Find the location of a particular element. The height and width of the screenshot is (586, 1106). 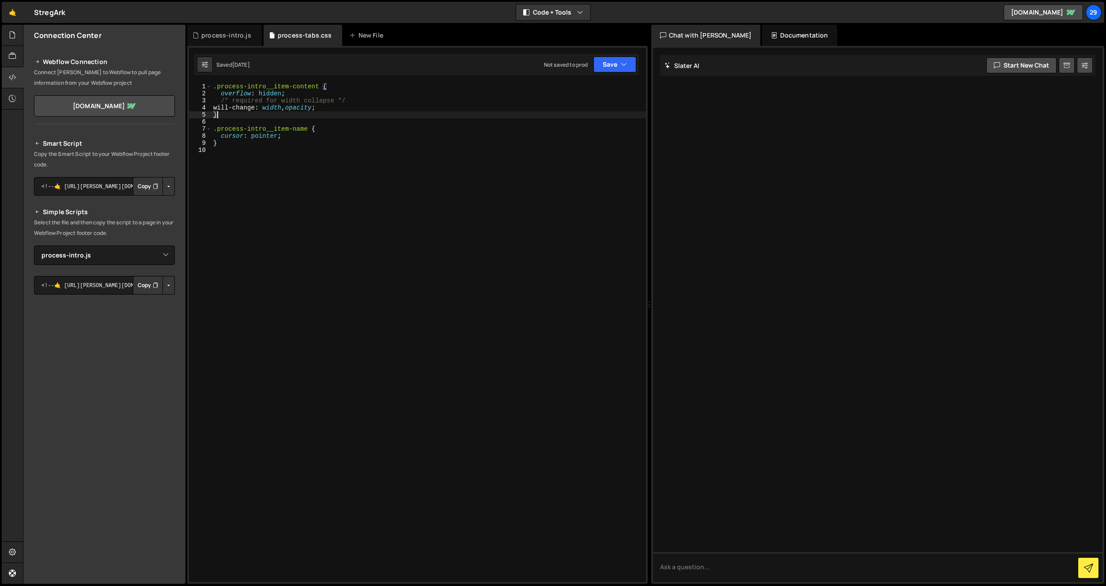

p: Select the file and then copy the script to a page in your Webflow Project footer code. is located at coordinates (104, 228).